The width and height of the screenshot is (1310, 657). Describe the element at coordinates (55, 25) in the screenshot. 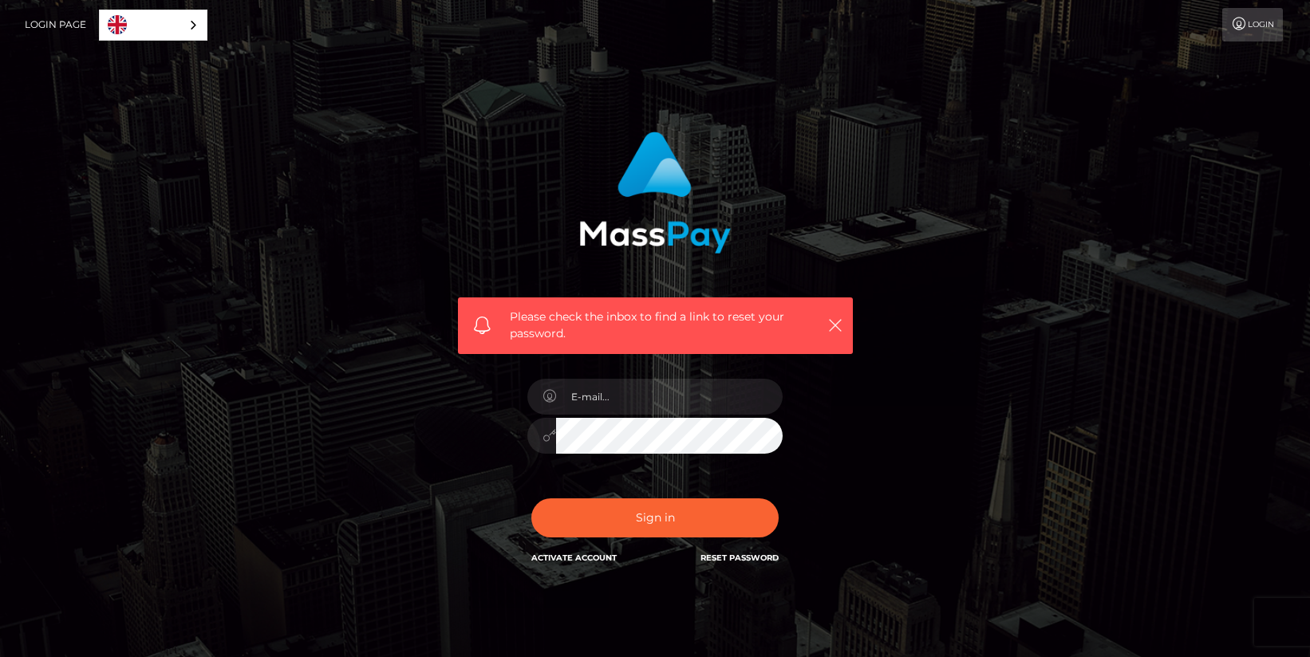

I see `a: Login Page` at that location.